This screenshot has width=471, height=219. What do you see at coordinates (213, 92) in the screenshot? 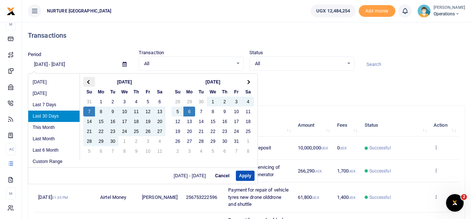
I see `th: We` at bounding box center [213, 92].